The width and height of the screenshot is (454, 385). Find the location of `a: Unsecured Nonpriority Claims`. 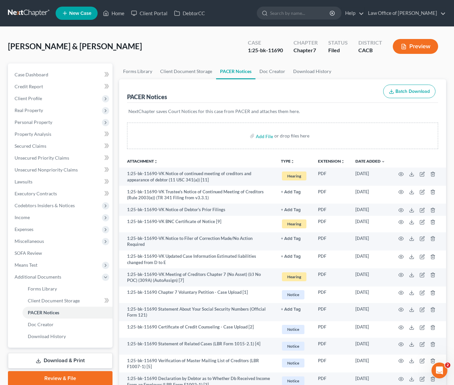

a: Unsecured Nonpriority Claims is located at coordinates (61, 170).